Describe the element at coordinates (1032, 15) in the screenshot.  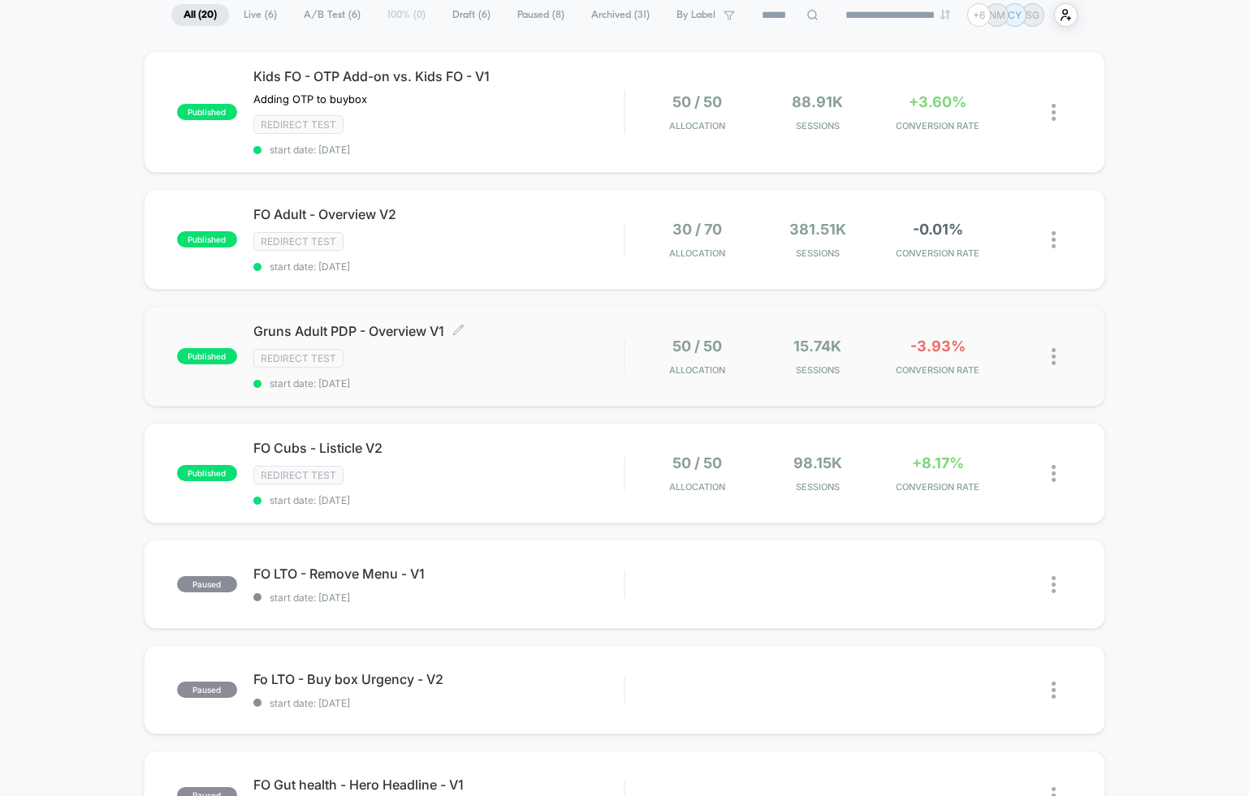
I see `p: SG` at that location.